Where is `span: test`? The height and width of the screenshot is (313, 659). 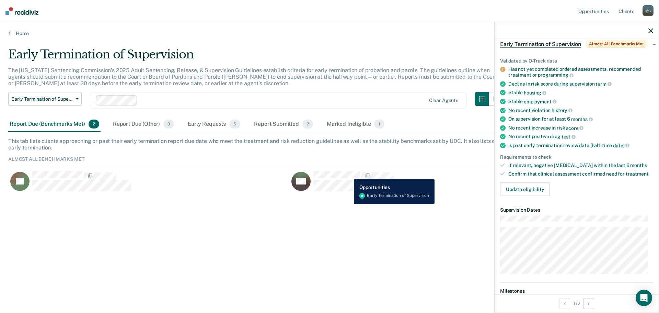 span: test is located at coordinates (569, 137).